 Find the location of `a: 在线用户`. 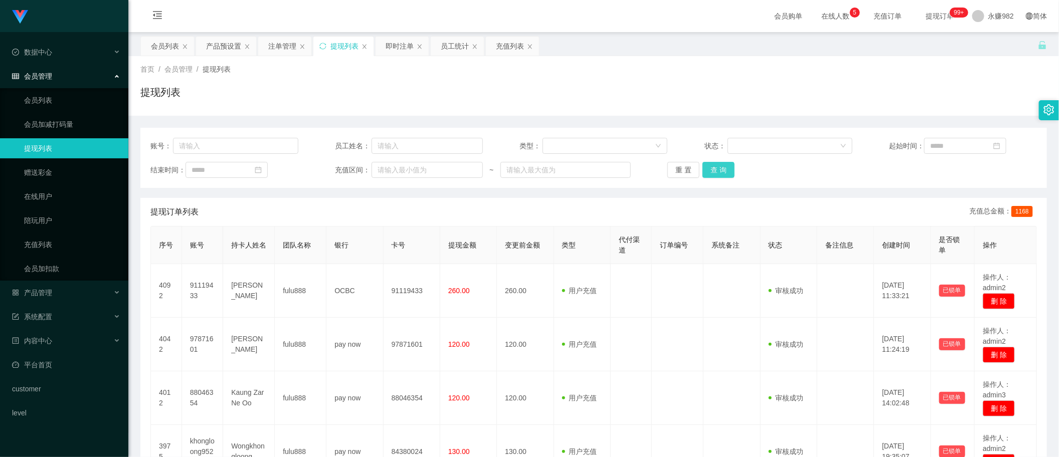

a: 在线用户 is located at coordinates (72, 197).